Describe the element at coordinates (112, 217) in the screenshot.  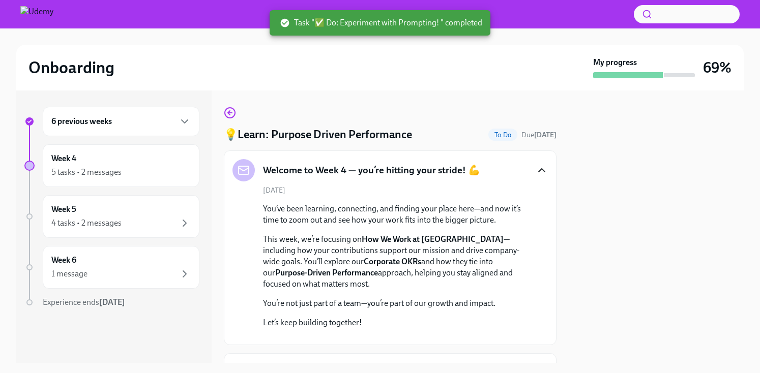
I see `a: Week 54 tasks • 2 messages` at that location.